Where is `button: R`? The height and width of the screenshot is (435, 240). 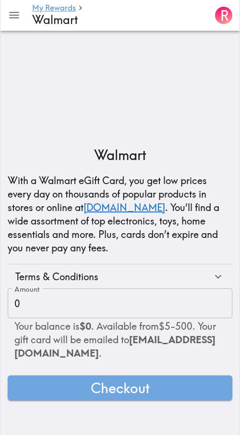
button: R is located at coordinates (224, 15).